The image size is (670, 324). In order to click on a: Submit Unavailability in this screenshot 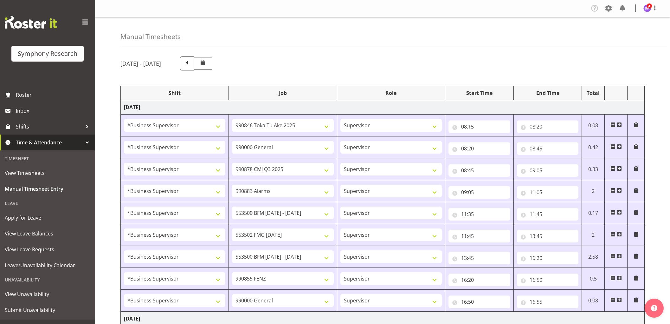, I will do `click(48, 310)`.